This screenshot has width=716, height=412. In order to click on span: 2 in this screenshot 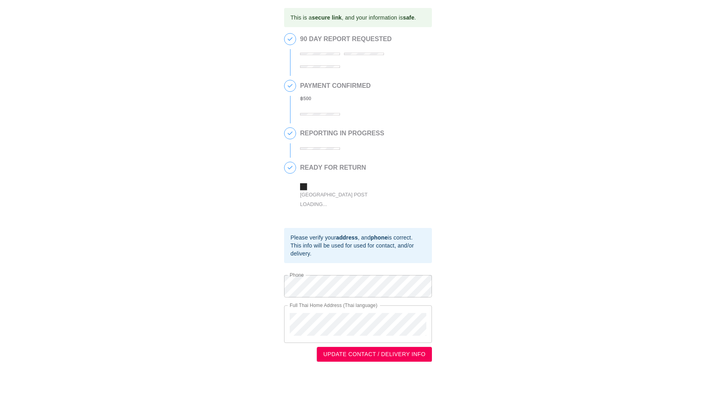, I will do `click(290, 86)`.